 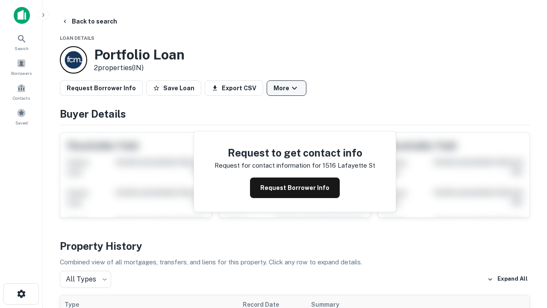 I want to click on span: Search, so click(x=21, y=48).